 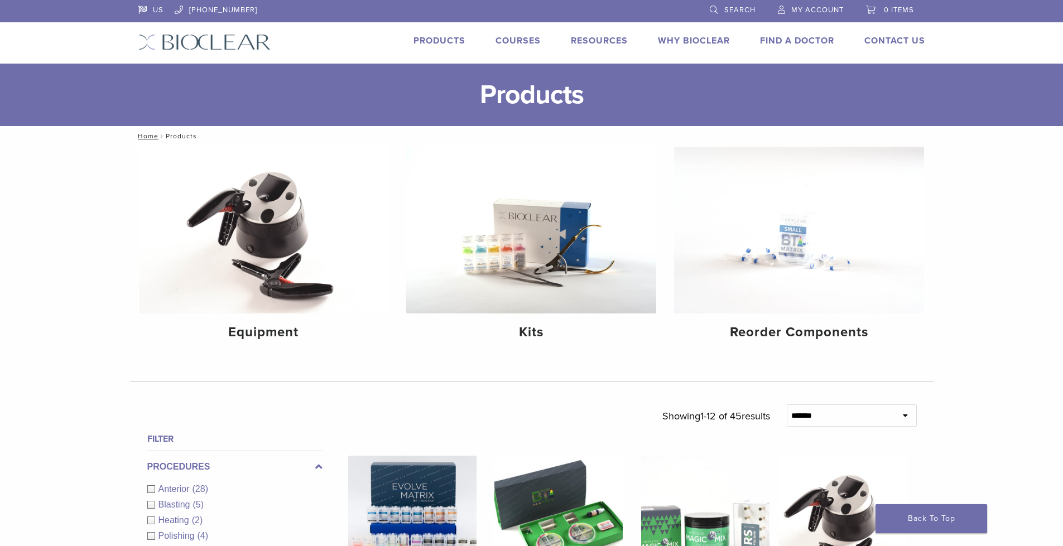 What do you see at coordinates (198, 504) in the screenshot?
I see `span: (5)` at bounding box center [198, 504].